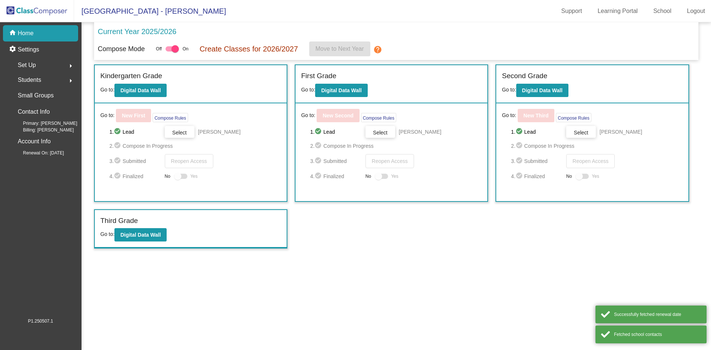  What do you see at coordinates (29, 50) in the screenshot?
I see `p: Settings` at bounding box center [29, 50].